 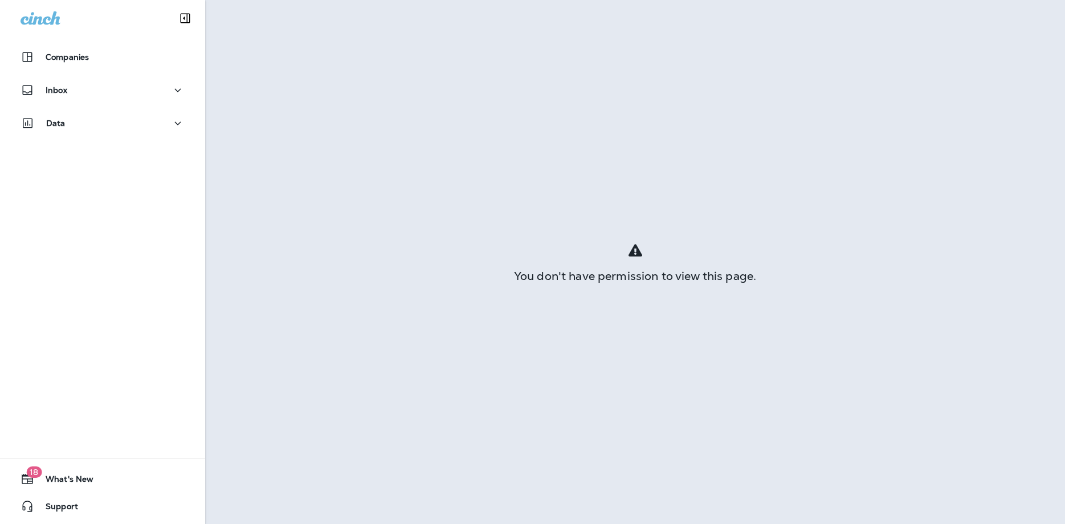 What do you see at coordinates (56, 90) in the screenshot?
I see `p: Inbox` at bounding box center [56, 90].